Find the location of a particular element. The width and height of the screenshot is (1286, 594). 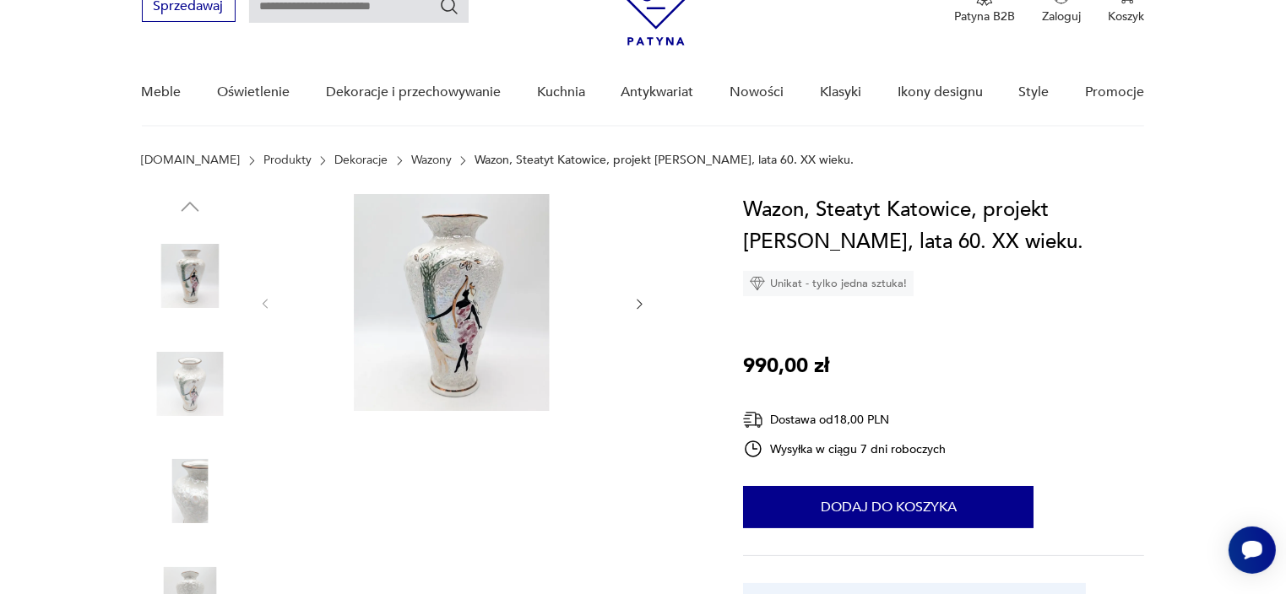

a: Style is located at coordinates (1034, 92).